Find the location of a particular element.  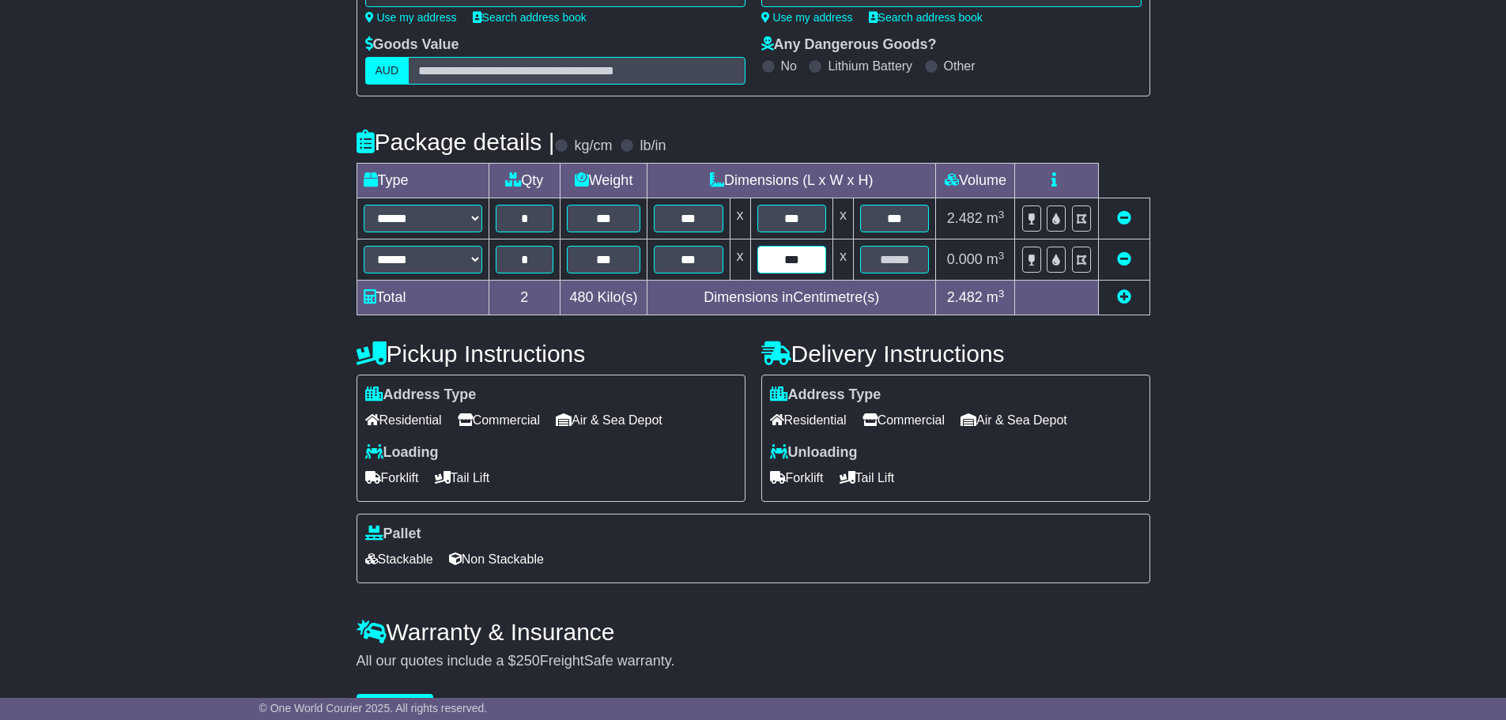

h4: Delivery Instructions is located at coordinates (955, 353).